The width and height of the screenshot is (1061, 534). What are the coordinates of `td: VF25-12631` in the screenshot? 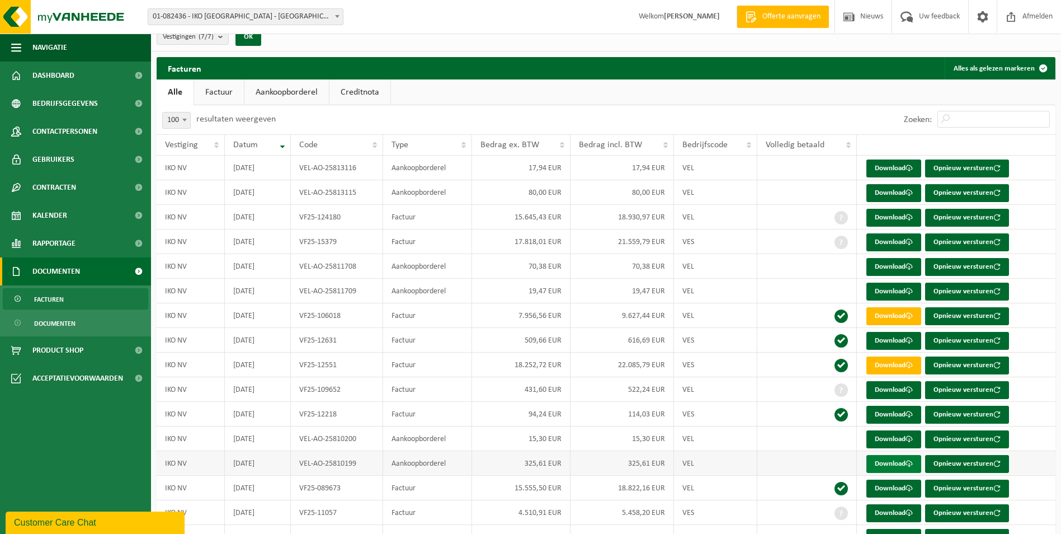 It's located at (337, 340).